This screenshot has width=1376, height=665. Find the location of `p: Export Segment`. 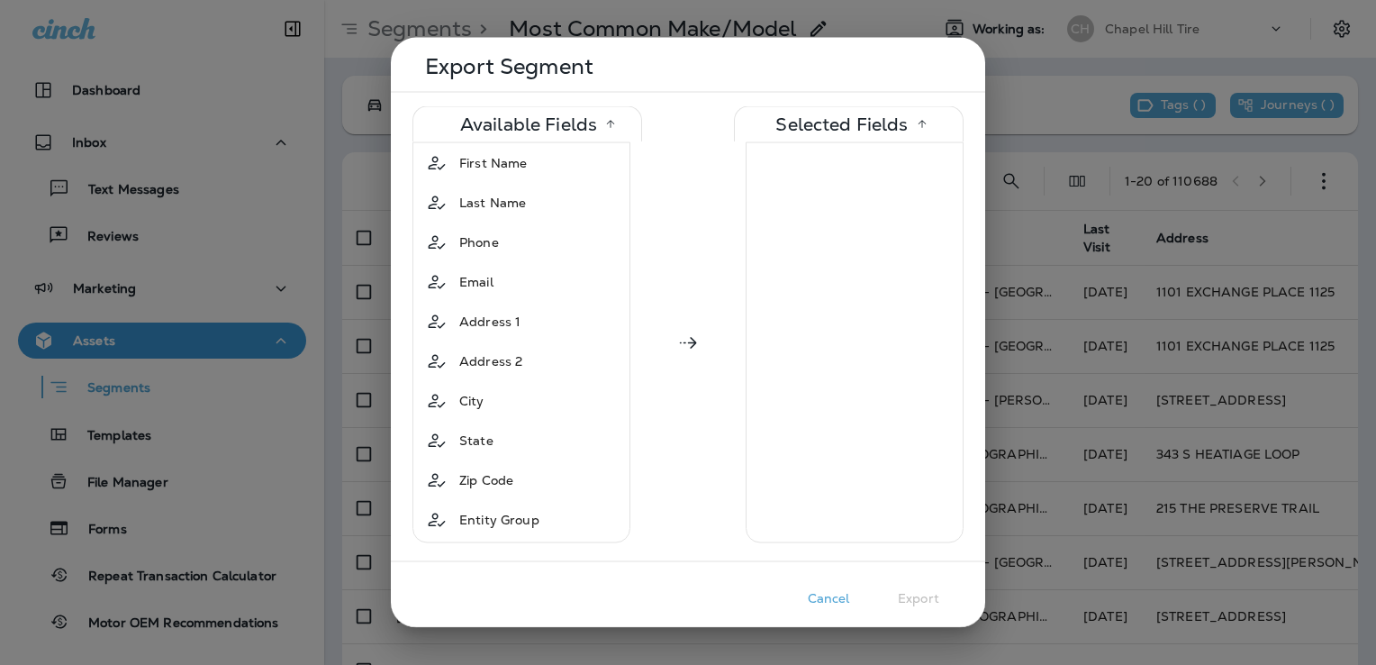

p: Export Segment is located at coordinates (691, 67).